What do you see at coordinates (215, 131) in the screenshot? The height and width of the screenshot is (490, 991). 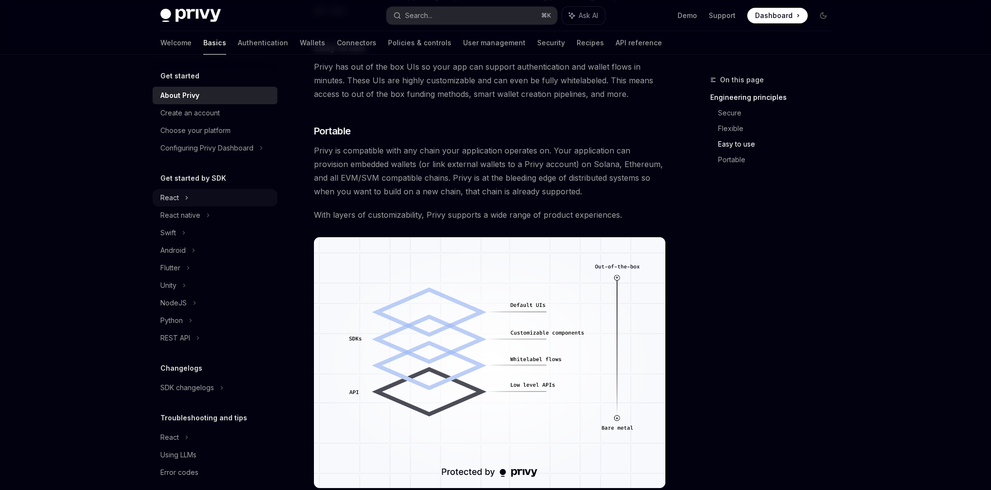 I see `a: Choose your platform` at bounding box center [215, 131].